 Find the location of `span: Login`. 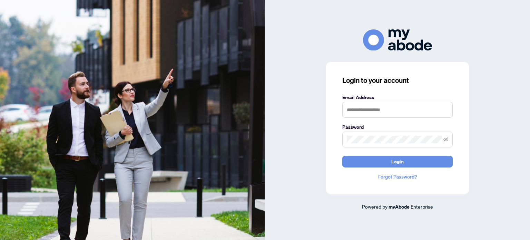

span: Login is located at coordinates (398, 162).